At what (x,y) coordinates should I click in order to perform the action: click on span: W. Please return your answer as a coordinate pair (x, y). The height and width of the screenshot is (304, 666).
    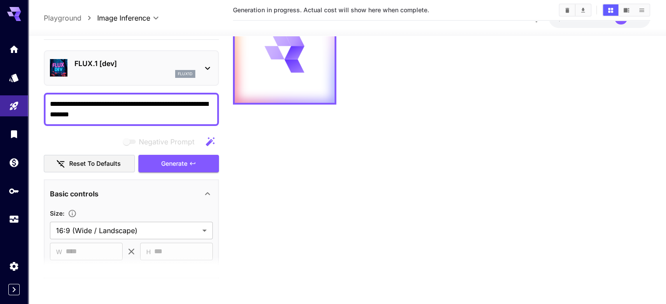
    Looking at the image, I should click on (59, 252).